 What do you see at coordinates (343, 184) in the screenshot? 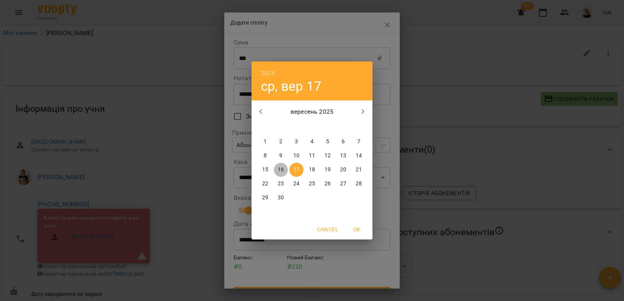
I see `button: 27` at bounding box center [343, 184].